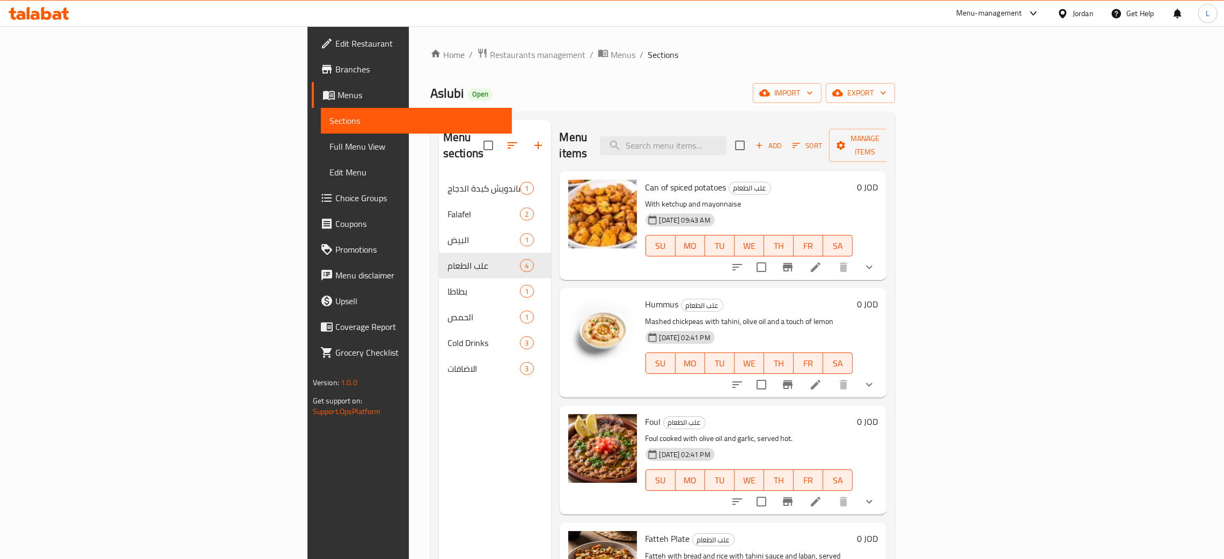  I want to click on span: Promotions, so click(419, 249).